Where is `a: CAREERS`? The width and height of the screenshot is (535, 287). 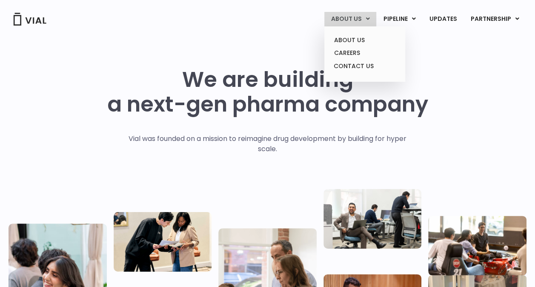
a: CAREERS is located at coordinates (364, 53).